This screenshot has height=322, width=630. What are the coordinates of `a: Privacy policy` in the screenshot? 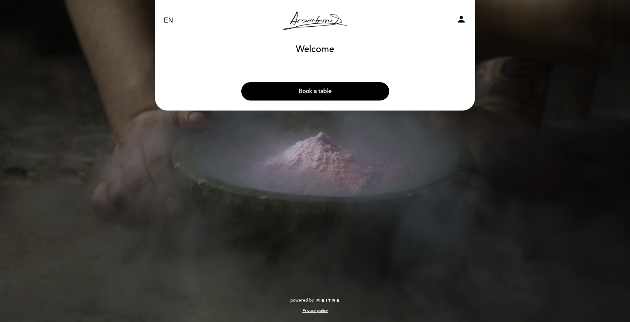 It's located at (315, 310).